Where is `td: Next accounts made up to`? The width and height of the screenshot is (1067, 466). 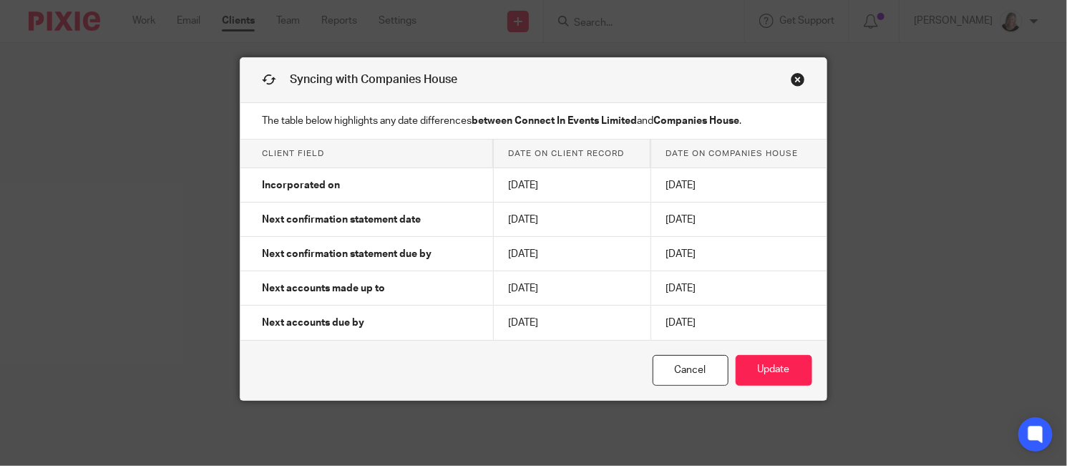
td: Next accounts made up to is located at coordinates (366, 288).